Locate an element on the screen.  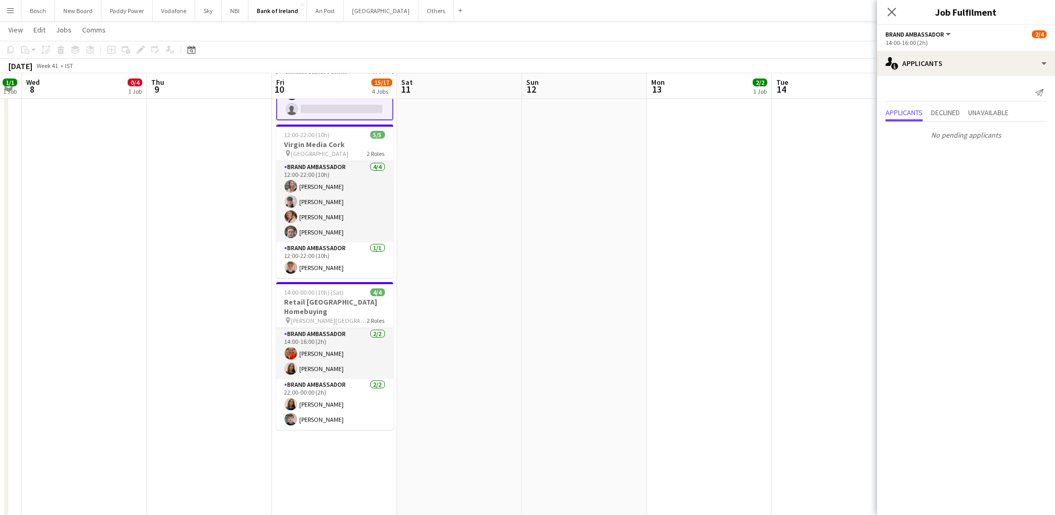
span: Jobs is located at coordinates (64, 30).